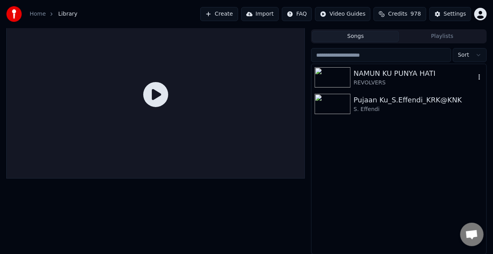 This screenshot has width=493, height=254. I want to click on div: REVOLVERS, so click(415, 83).